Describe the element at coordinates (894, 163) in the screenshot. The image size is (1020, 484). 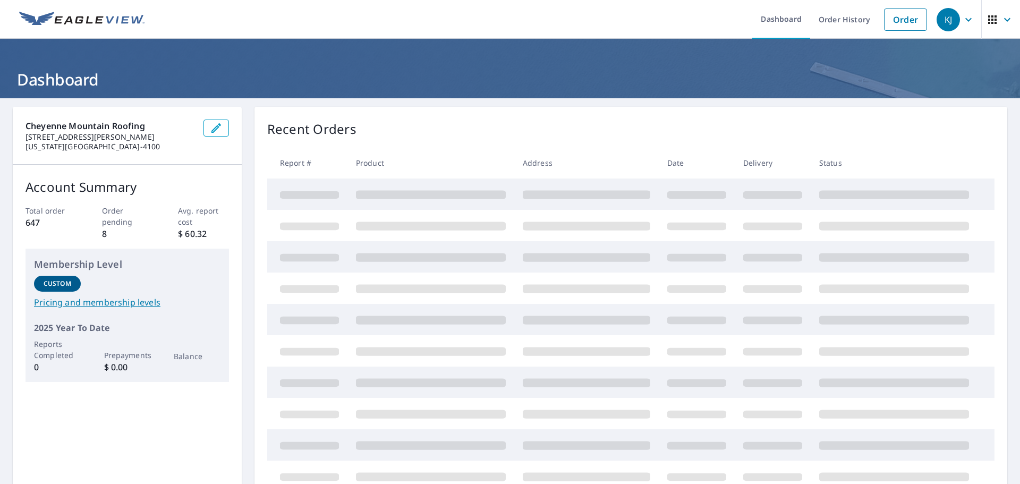
I see `th: Status` at that location.